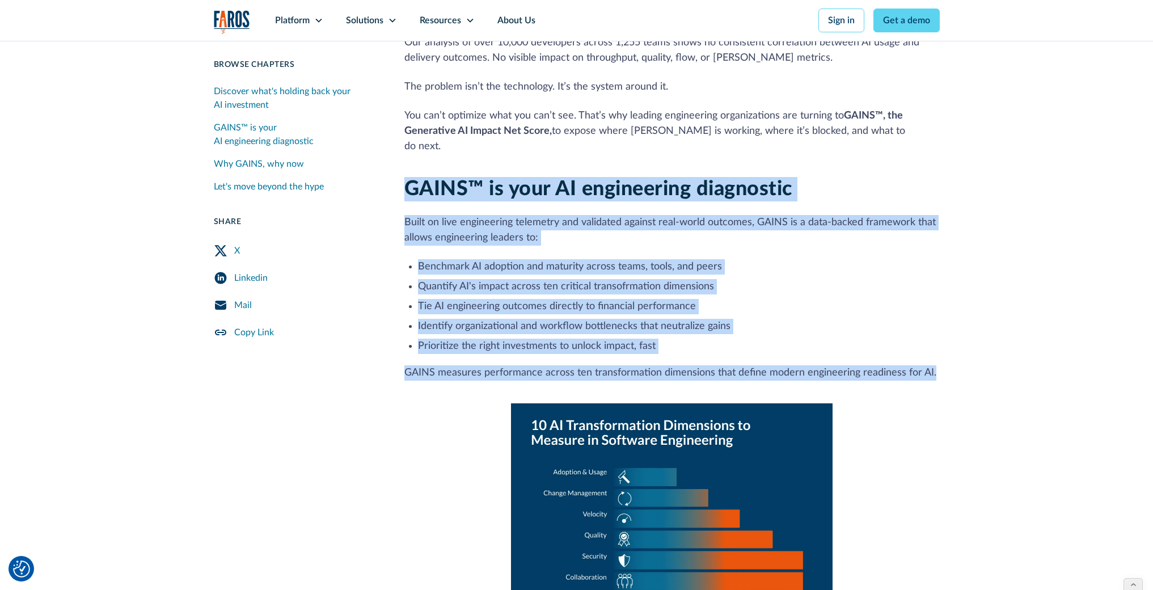 Image resolution: width=1153 pixels, height=590 pixels. Describe the element at coordinates (22, 569) in the screenshot. I see `img: Revisit consent button` at that location.